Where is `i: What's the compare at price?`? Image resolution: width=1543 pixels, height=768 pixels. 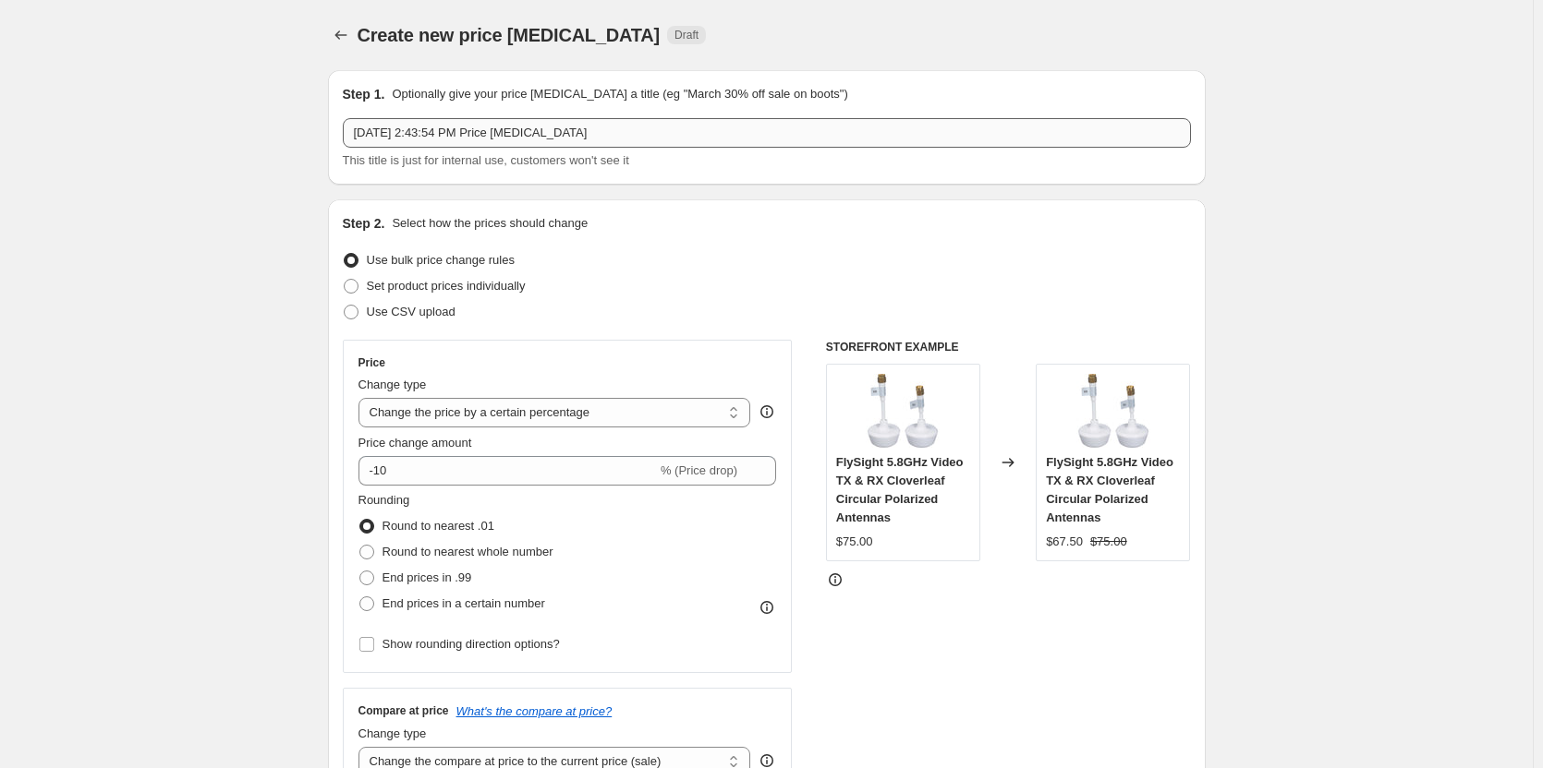 i: What's the compare at price? is located at coordinates (534, 711).